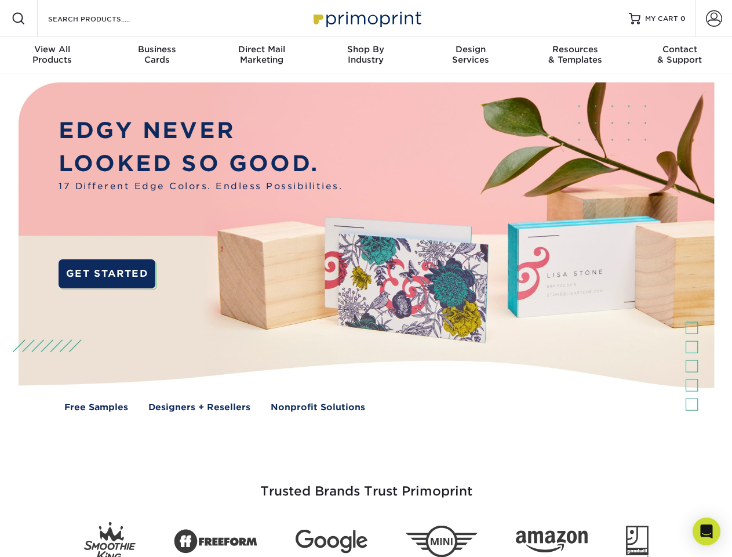  I want to click on p: LOOKED SO GOOD., so click(201, 163).